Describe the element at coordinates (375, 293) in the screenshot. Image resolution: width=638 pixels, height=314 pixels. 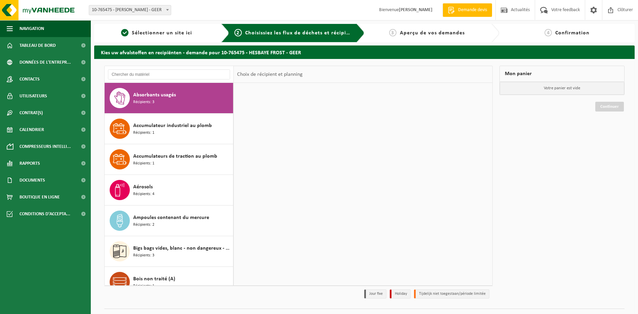
I see `li: Jour fixe` at that location.